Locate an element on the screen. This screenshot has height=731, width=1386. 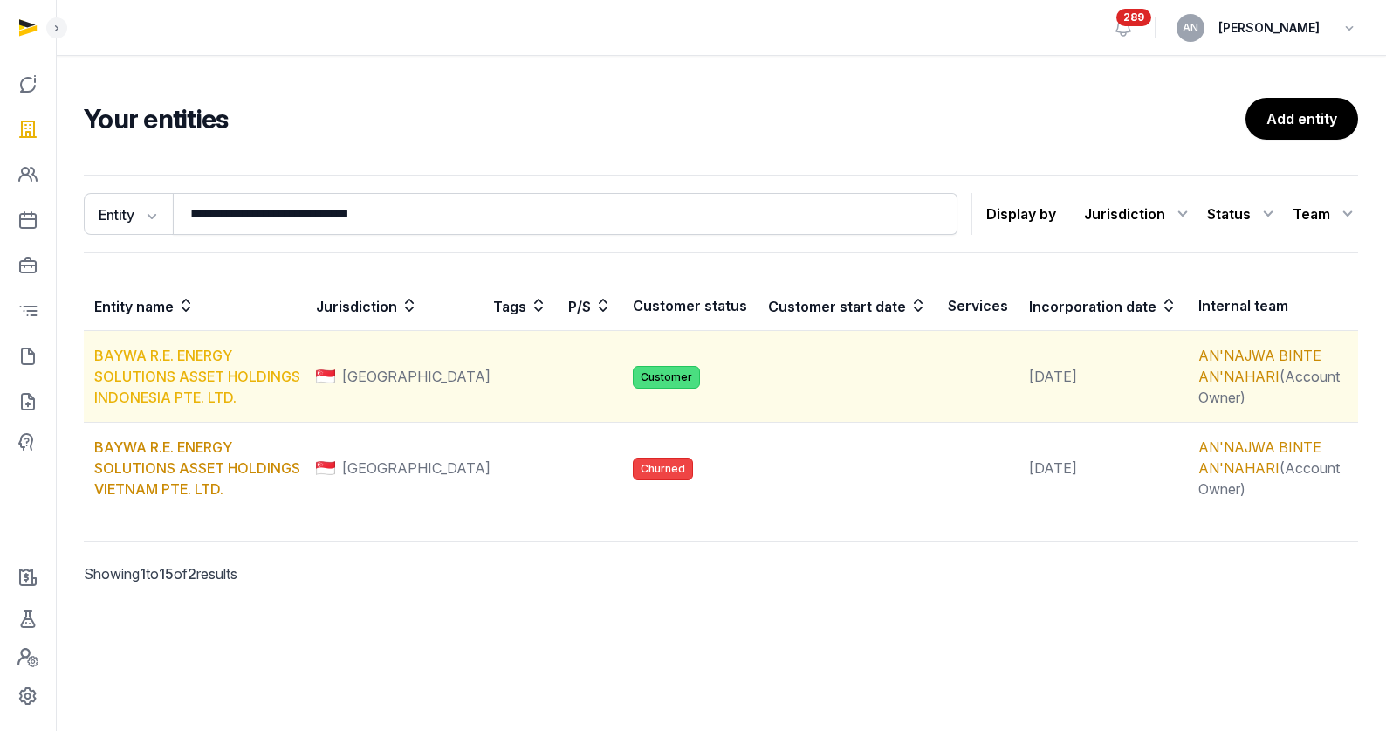
th: Customer start date is located at coordinates (848, 306).